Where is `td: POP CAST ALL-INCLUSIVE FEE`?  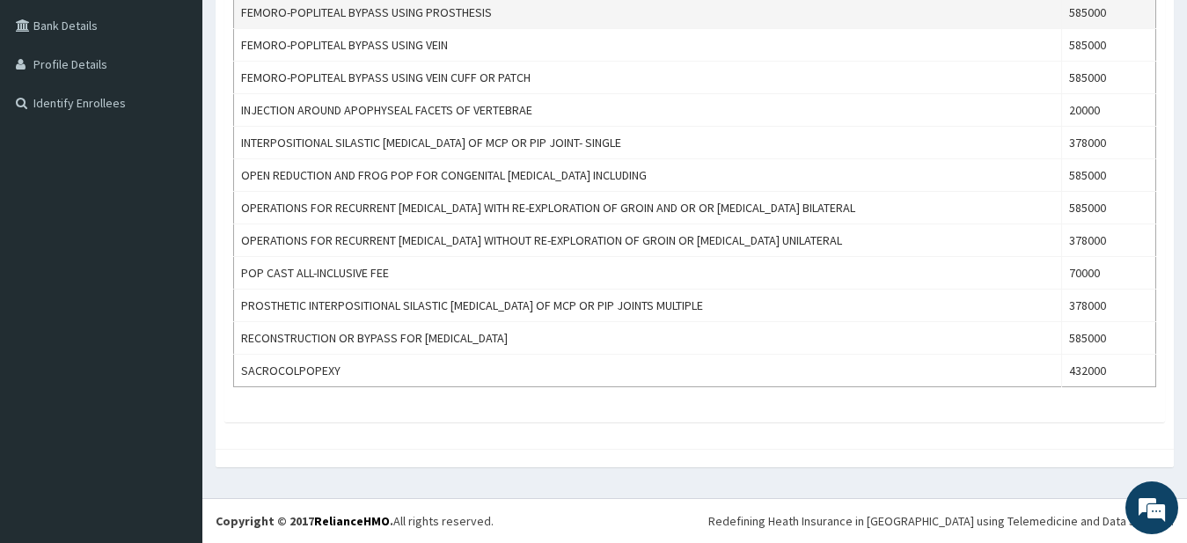 td: POP CAST ALL-INCLUSIVE FEE is located at coordinates (647, 273).